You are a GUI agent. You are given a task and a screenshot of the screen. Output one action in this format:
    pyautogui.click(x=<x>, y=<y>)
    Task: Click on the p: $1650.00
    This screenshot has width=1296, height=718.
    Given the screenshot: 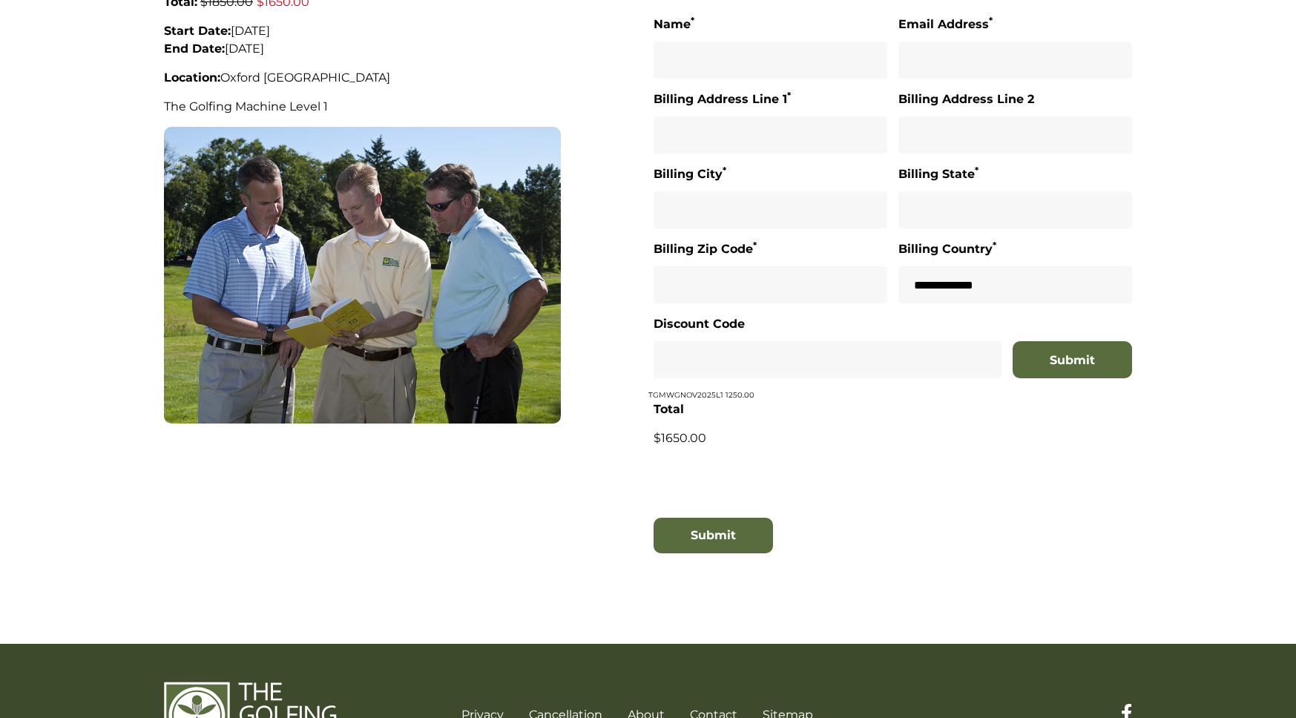 What is the action you would take?
    pyautogui.click(x=892, y=438)
    